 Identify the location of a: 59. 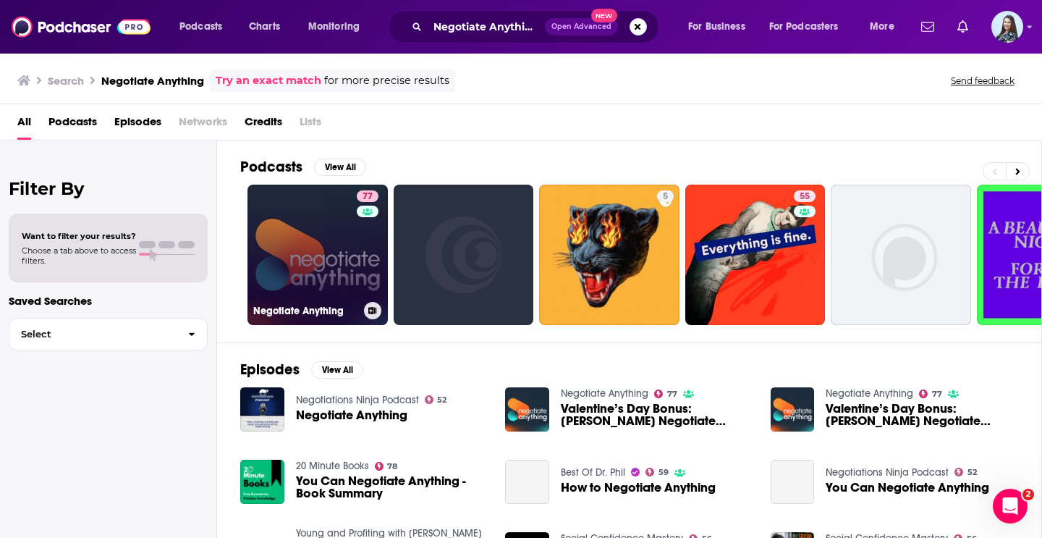
(657, 472).